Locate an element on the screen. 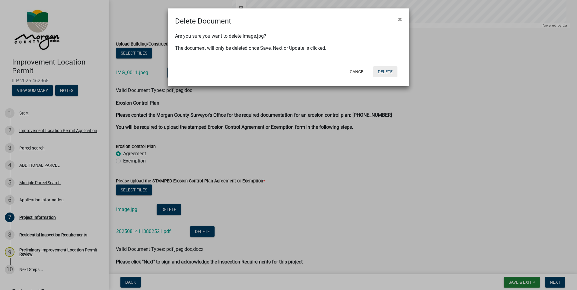  p: The document will only be deleted once Save, Next or Update is clicked. is located at coordinates (289, 48).